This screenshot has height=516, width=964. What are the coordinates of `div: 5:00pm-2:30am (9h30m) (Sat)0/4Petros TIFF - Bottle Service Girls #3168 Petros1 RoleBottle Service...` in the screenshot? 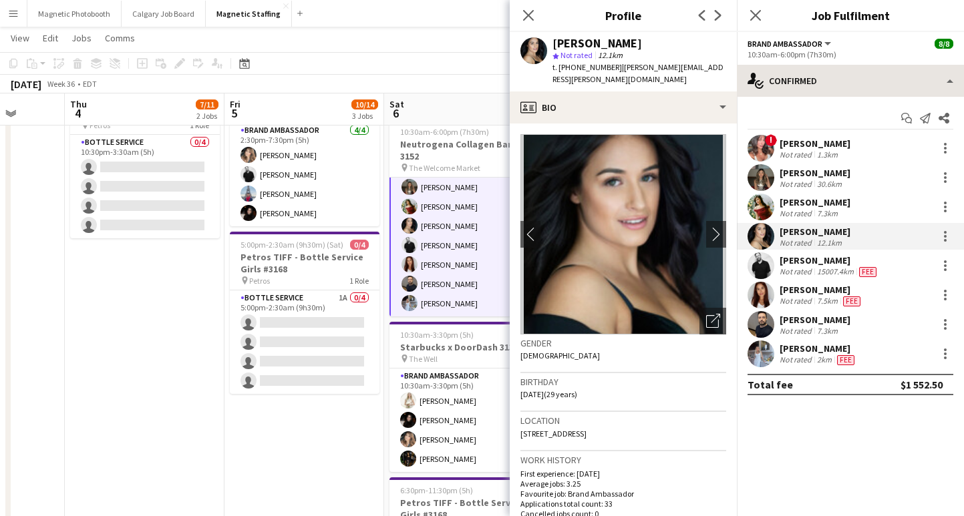 It's located at (305, 313).